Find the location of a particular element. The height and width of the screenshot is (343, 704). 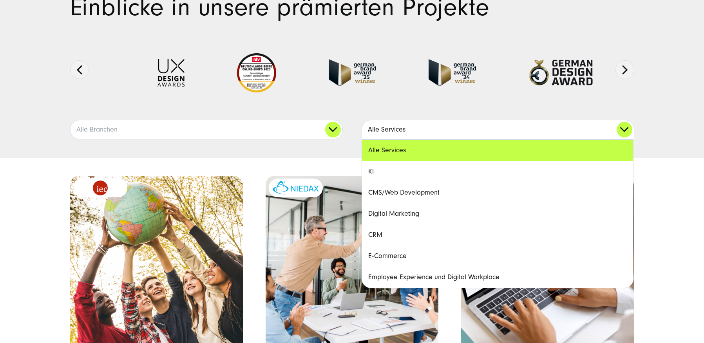

a: CRM is located at coordinates (497, 235).